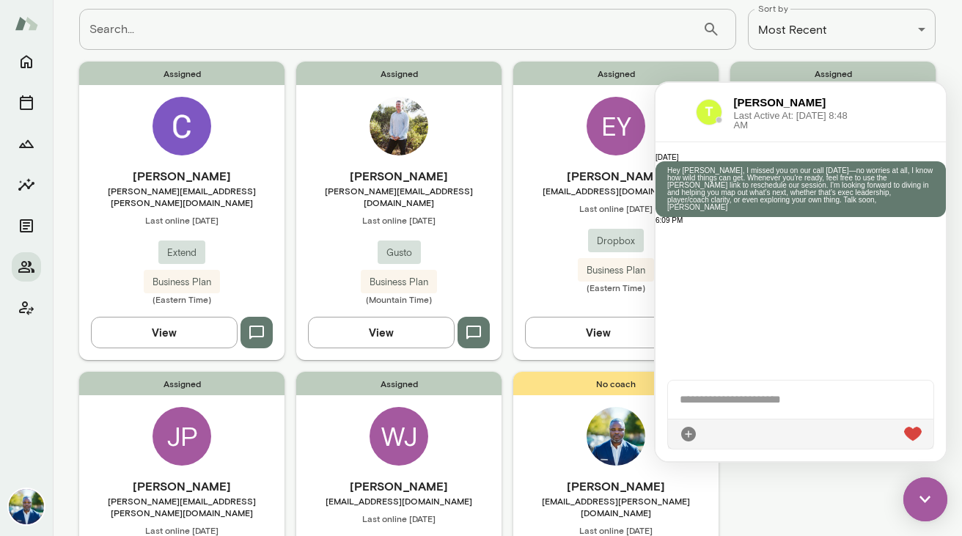  What do you see at coordinates (26, 103) in the screenshot?
I see `button: Sessions` at bounding box center [26, 103].